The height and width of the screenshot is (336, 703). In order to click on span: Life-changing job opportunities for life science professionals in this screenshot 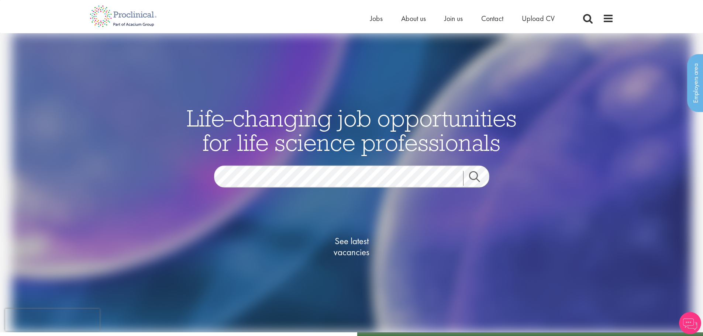, I will do `click(352, 130)`.